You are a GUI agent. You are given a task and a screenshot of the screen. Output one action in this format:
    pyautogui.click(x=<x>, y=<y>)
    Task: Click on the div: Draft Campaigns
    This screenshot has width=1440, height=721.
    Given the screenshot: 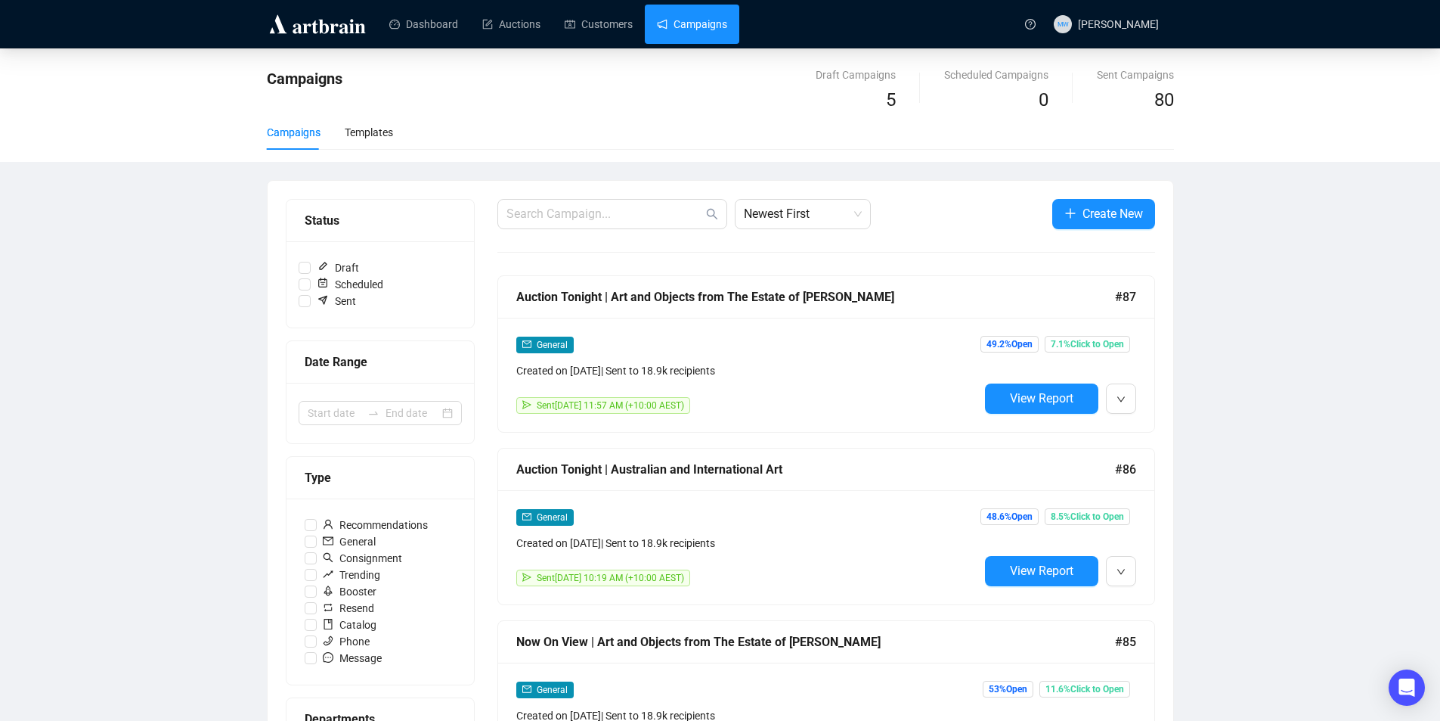 What is the action you would take?
    pyautogui.click(x=856, y=75)
    